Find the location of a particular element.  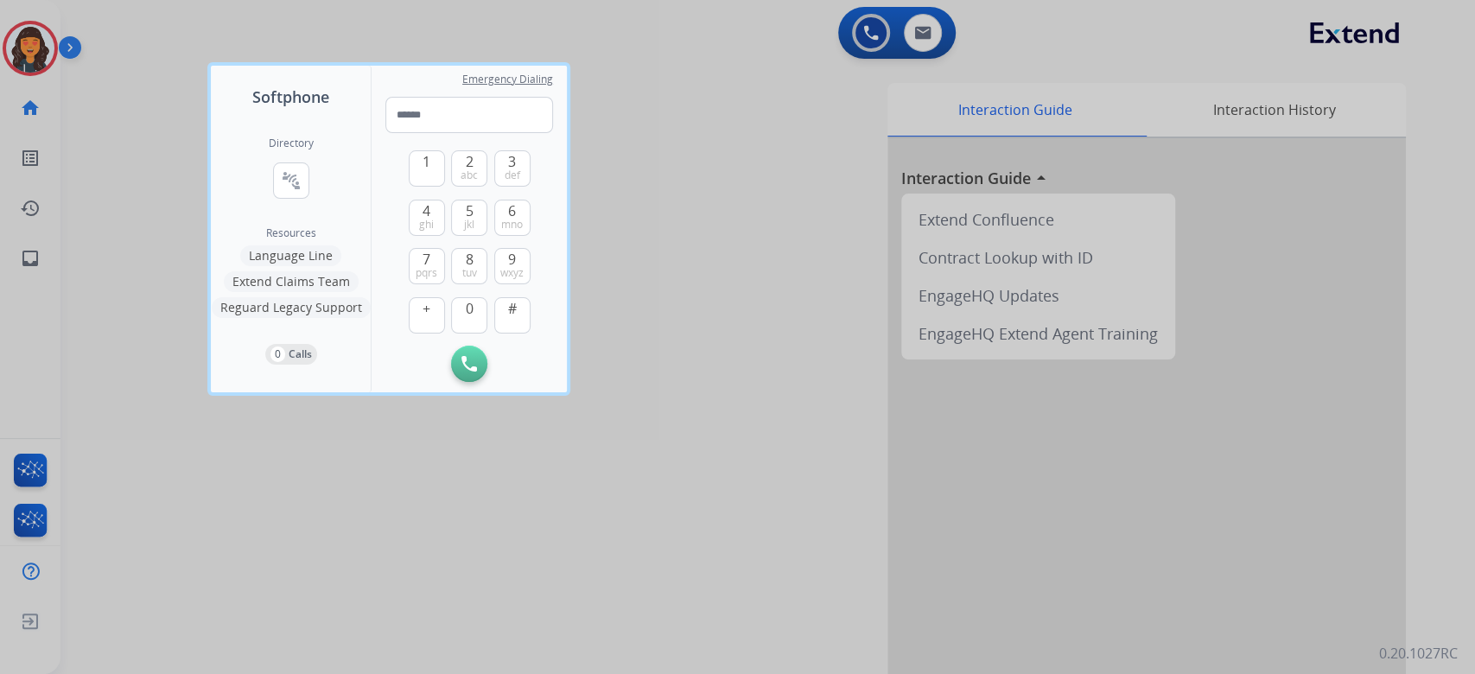

button: 0Calls is located at coordinates (291, 354).